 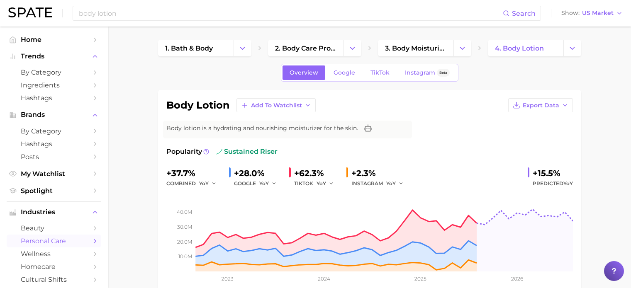 What do you see at coordinates (324, 279) in the screenshot?
I see `tspan: 2024` at bounding box center [324, 279].